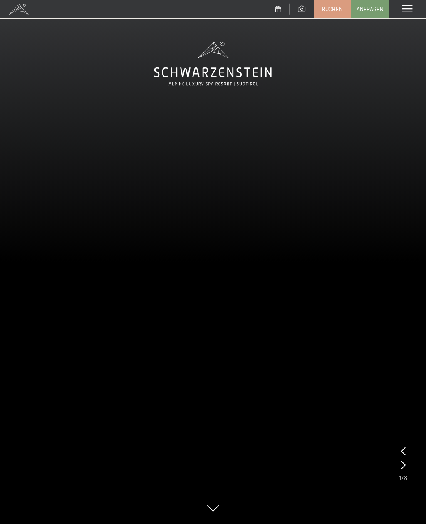 The width and height of the screenshot is (426, 524). What do you see at coordinates (332, 9) in the screenshot?
I see `span: Buchen` at bounding box center [332, 9].